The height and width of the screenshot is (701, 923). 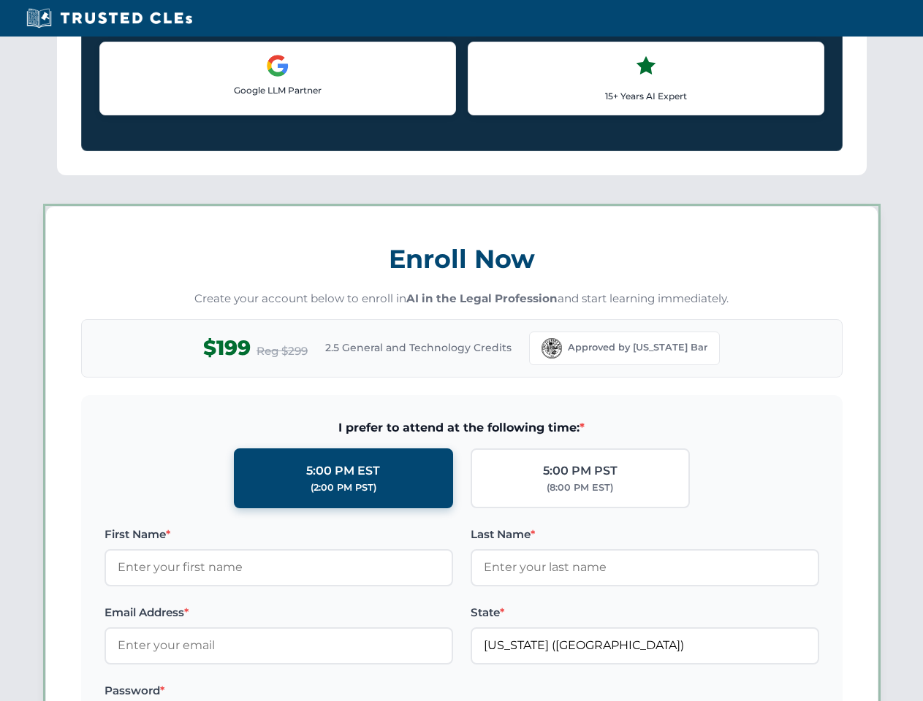 I want to click on input: Enter your first name, so click(x=278, y=568).